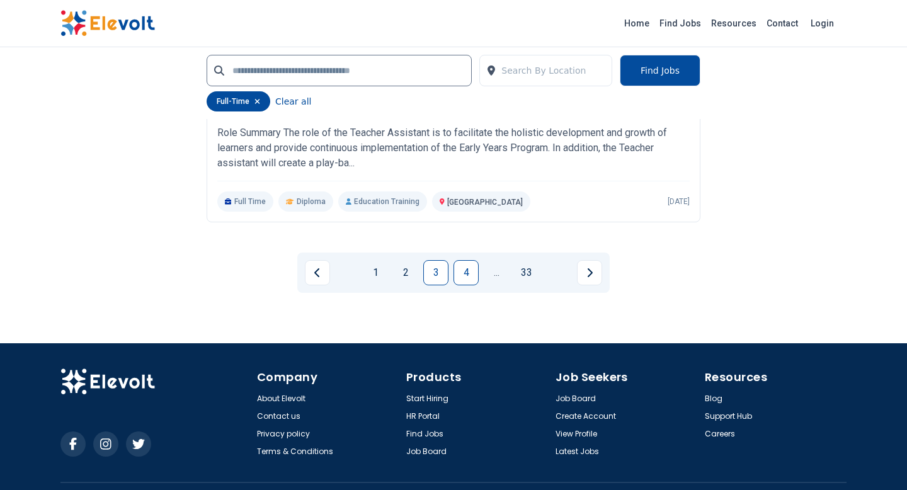  Describe the element at coordinates (454, 273) in the screenshot. I see `ul: Pagination` at that location.